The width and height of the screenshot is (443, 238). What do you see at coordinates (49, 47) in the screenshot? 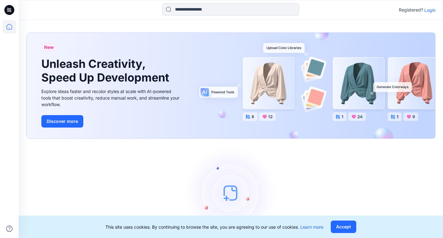
I see `span: New` at bounding box center [49, 47].